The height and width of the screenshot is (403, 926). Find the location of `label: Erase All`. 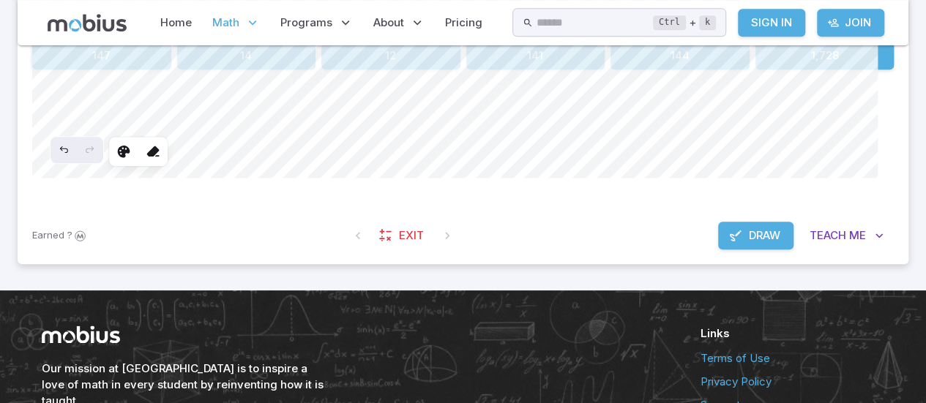

label: Erase All is located at coordinates (153, 152).